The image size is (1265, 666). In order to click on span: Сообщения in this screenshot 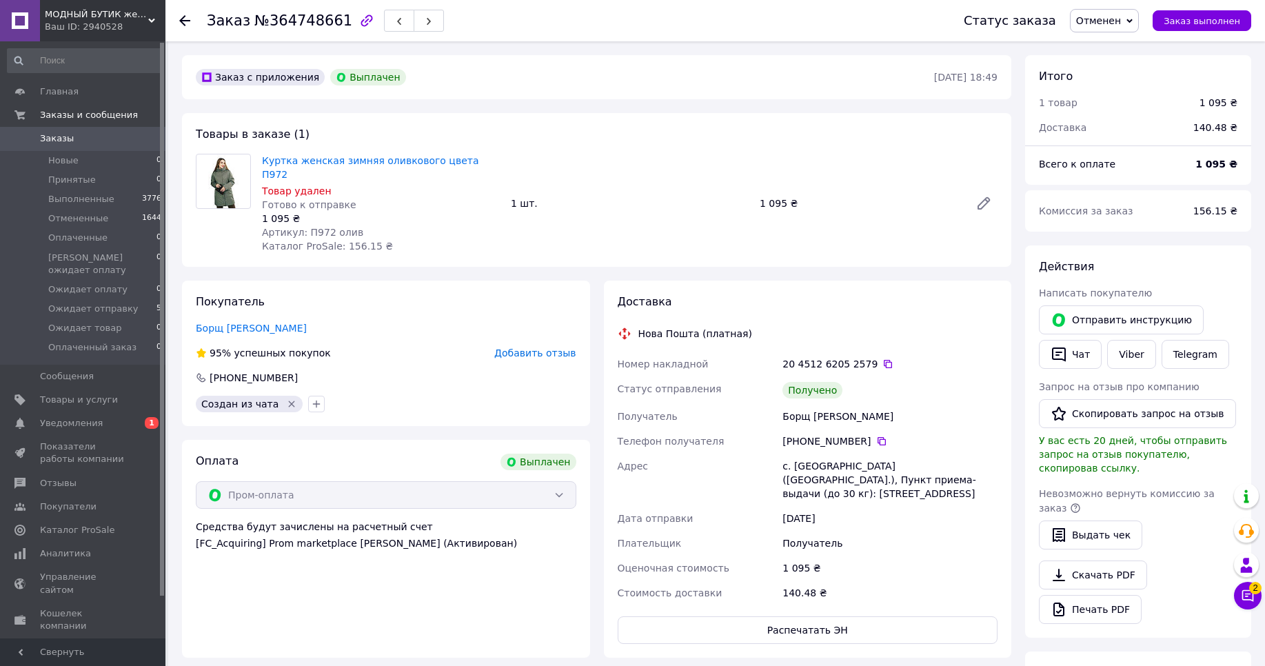, I will do `click(67, 376)`.